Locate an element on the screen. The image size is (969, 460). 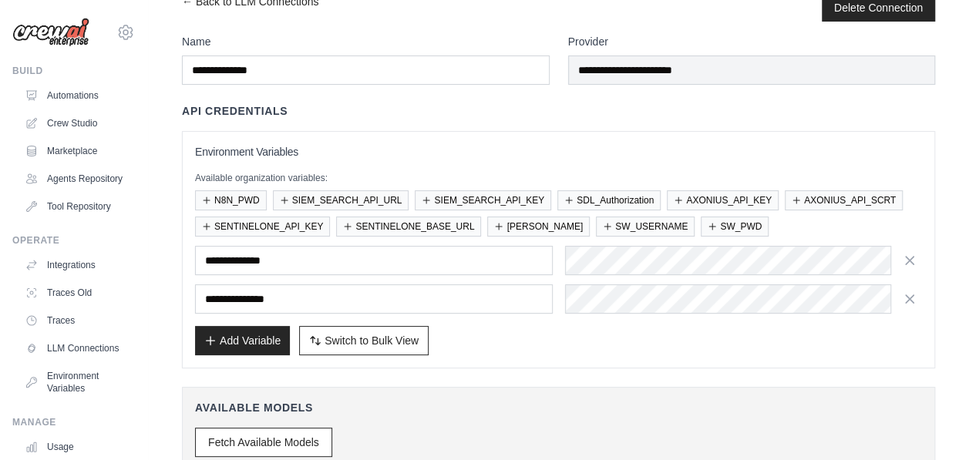
label: Name is located at coordinates (365, 42).